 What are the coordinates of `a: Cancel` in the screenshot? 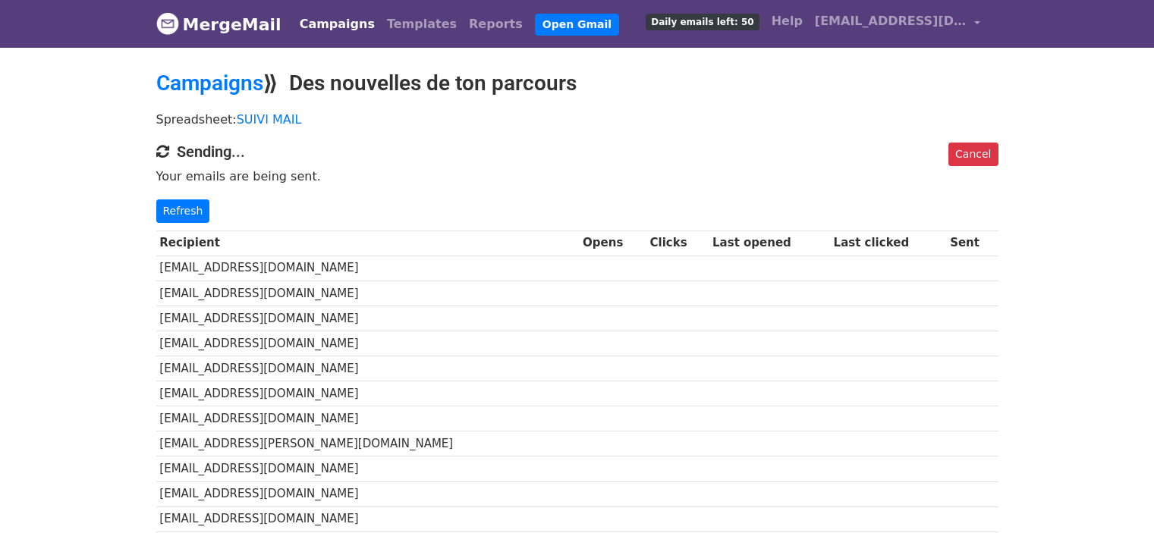 It's located at (973, 154).